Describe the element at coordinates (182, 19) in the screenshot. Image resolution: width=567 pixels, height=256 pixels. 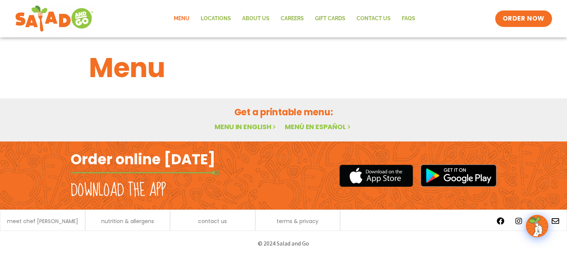
I see `a: Menu` at that location.